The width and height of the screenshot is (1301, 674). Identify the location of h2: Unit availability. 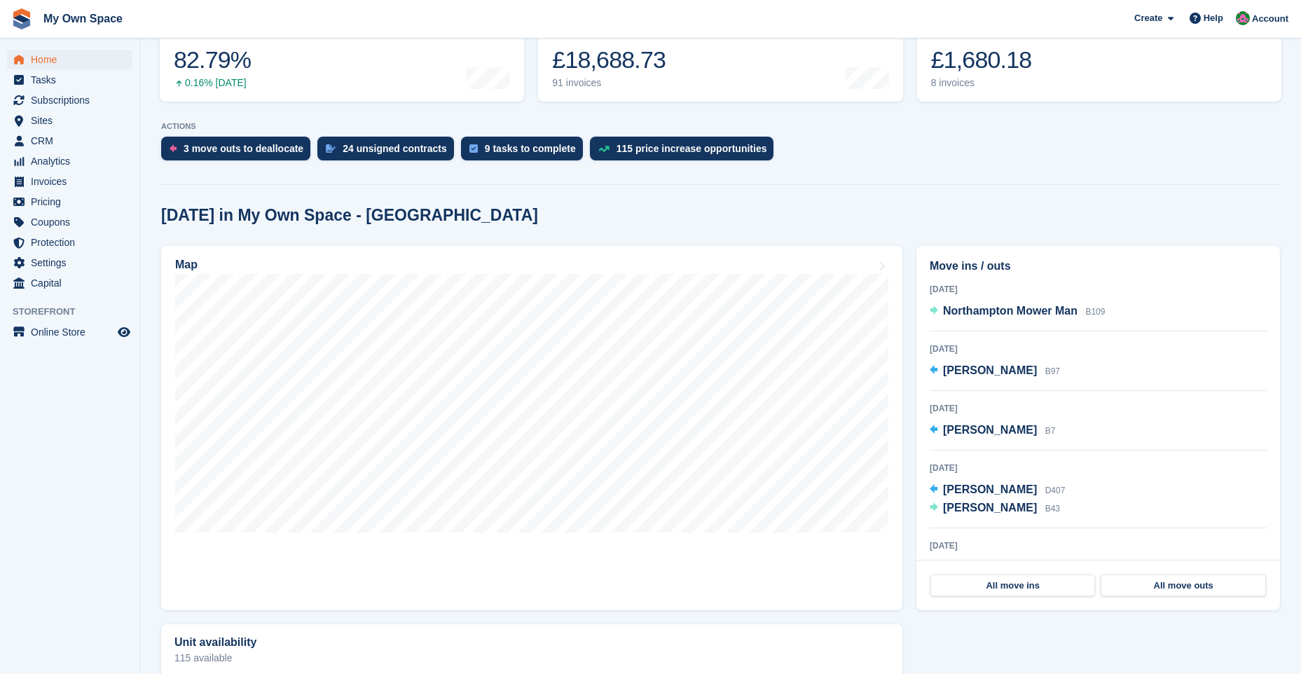
(215, 643).